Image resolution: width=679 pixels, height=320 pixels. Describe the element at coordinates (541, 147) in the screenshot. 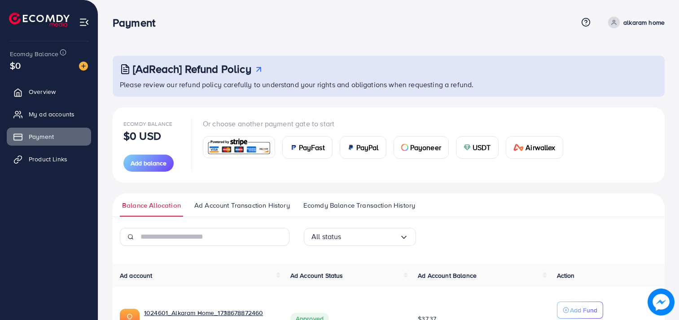

I see `span: Airwallex` at that location.